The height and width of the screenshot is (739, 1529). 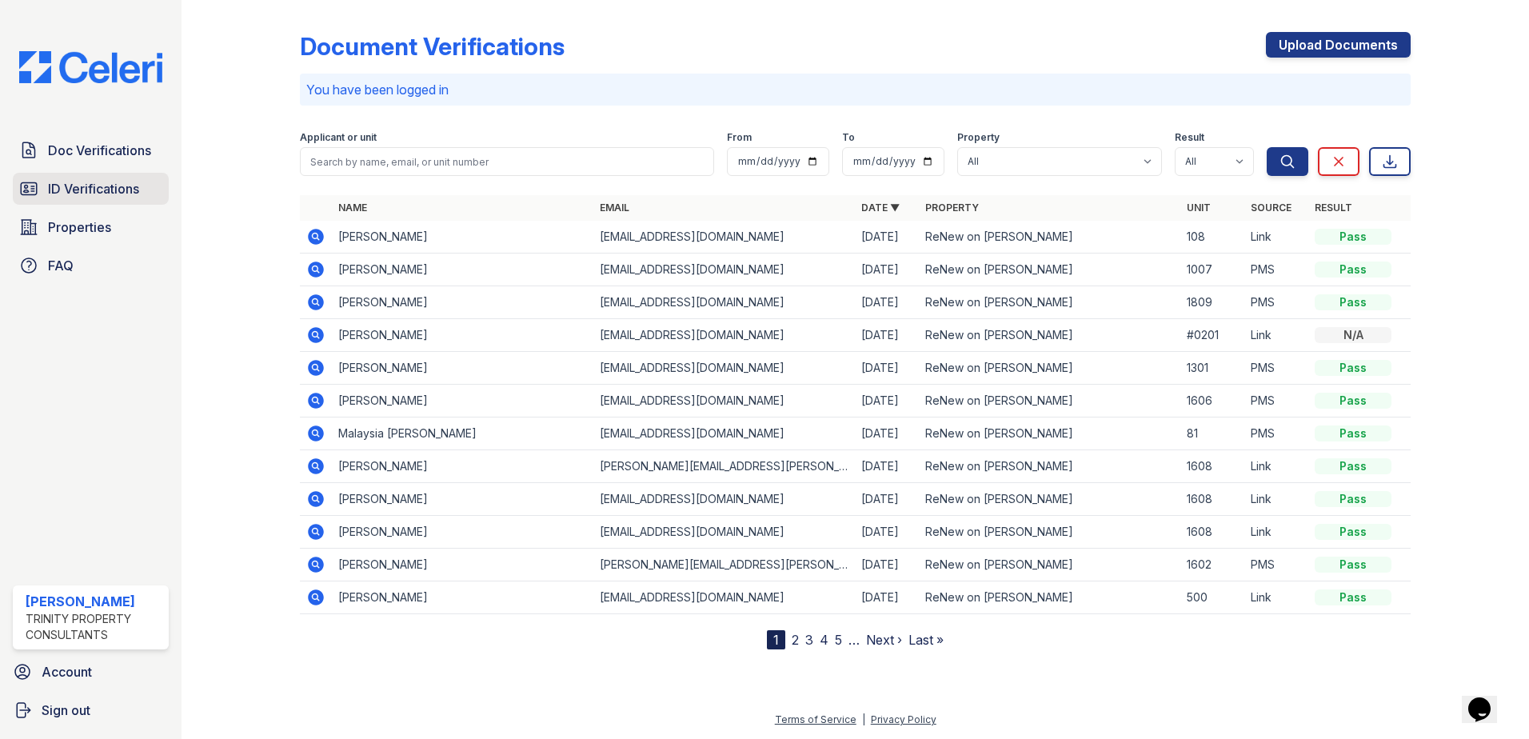 What do you see at coordinates (1212, 401) in the screenshot?
I see `td: 1606` at bounding box center [1212, 401].